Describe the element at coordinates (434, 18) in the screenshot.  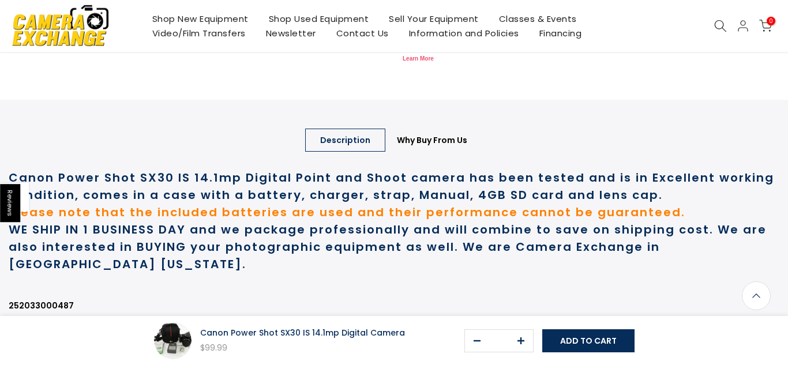
I see `a: Sell Your Equipment` at that location.